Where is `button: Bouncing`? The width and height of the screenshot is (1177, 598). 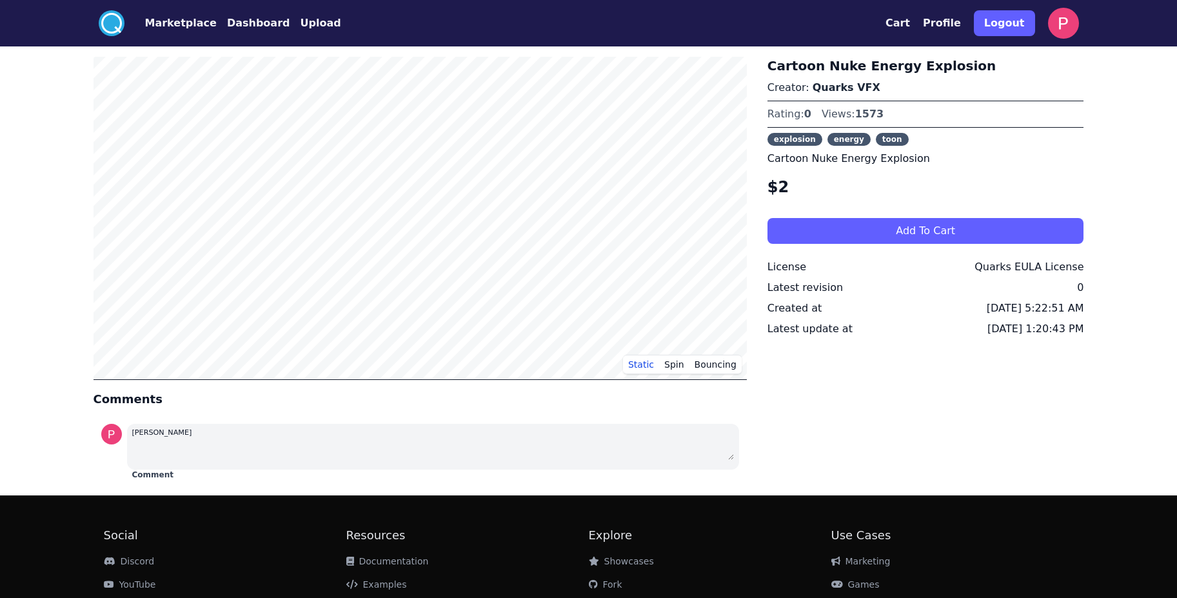
button: Bouncing is located at coordinates (715, 365).